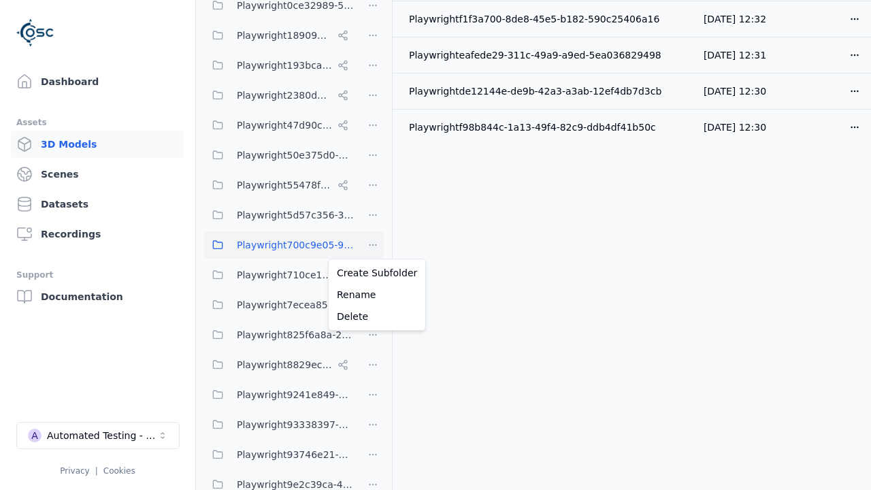 Image resolution: width=871 pixels, height=490 pixels. Describe the element at coordinates (377, 316) in the screenshot. I see `a: Delete` at that location.